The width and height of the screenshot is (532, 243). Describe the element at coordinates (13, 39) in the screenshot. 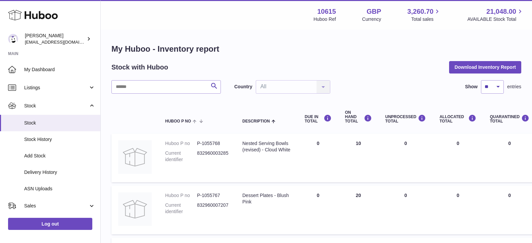

I see `img: fulfillment@fable.com` at that location.